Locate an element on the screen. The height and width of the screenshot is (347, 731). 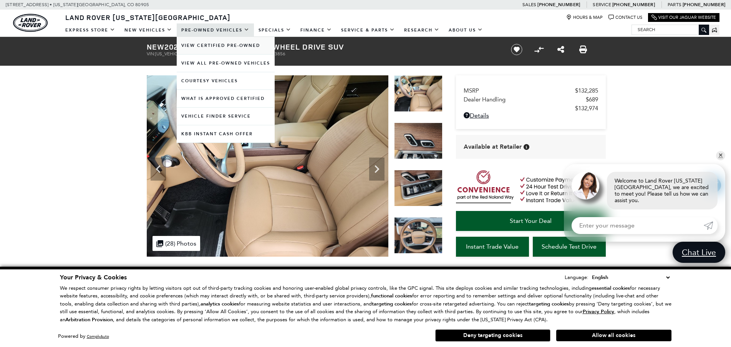
a: Specials is located at coordinates (274, 30).